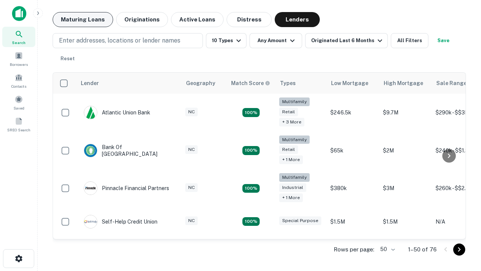  Describe the element at coordinates (19, 130) in the screenshot. I see `span: SREO Search` at that location.